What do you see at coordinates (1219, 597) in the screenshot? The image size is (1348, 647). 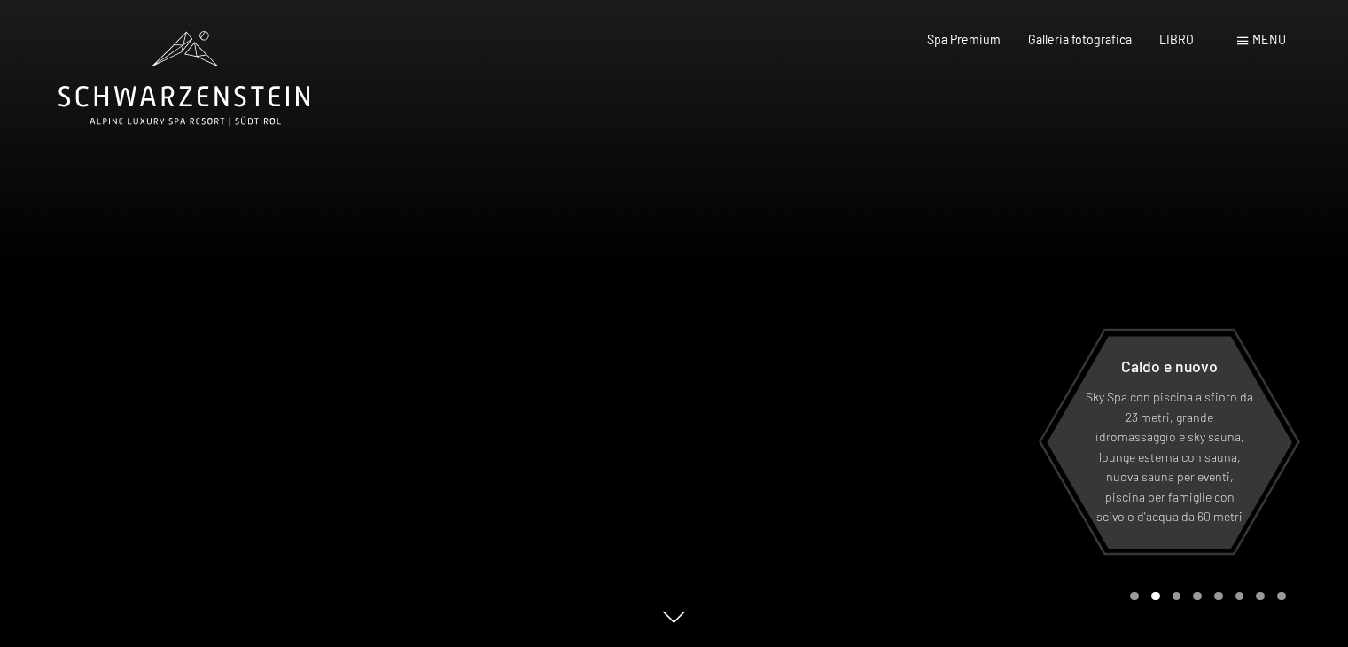 I see `div: Pagina 5 della giostra` at bounding box center [1219, 597].